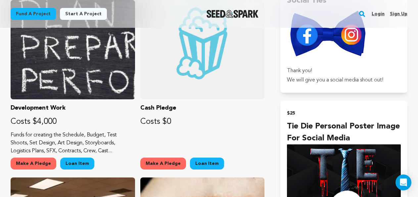 The height and width of the screenshot is (197, 418). I want to click on p: Costs $0, so click(203, 122).